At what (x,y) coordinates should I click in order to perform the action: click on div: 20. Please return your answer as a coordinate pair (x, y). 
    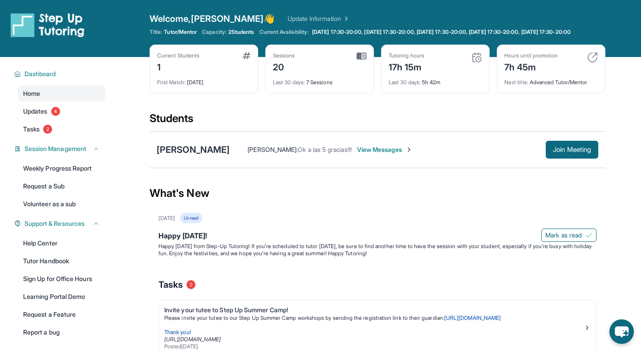
    Looking at the image, I should click on (284, 66).